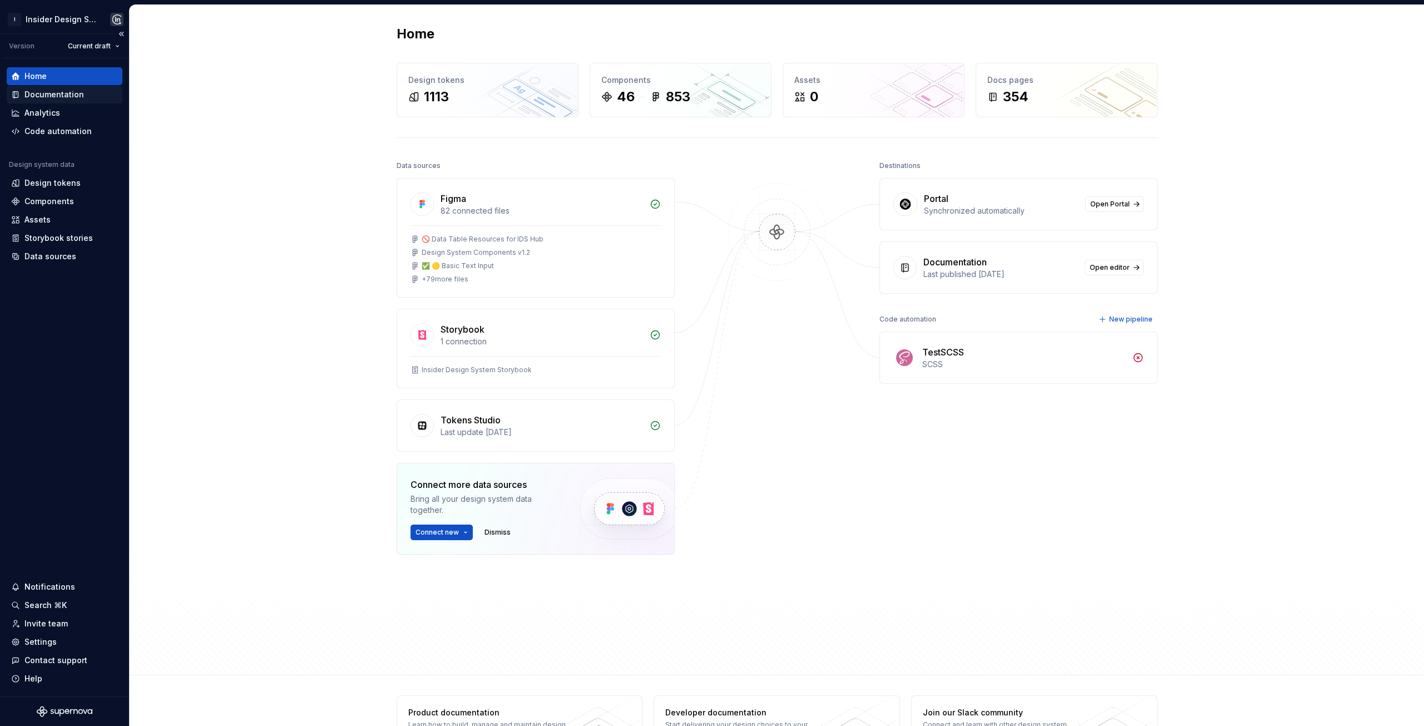 This screenshot has width=1424, height=726. I want to click on div: Tokens Studio, so click(471, 420).